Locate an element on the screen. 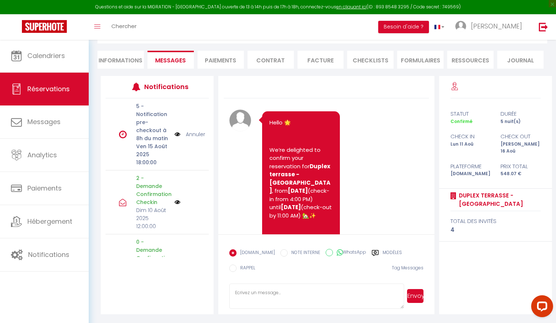 This screenshot has height=323, width=556. label: NOTE INTERNE is located at coordinates (304, 253).